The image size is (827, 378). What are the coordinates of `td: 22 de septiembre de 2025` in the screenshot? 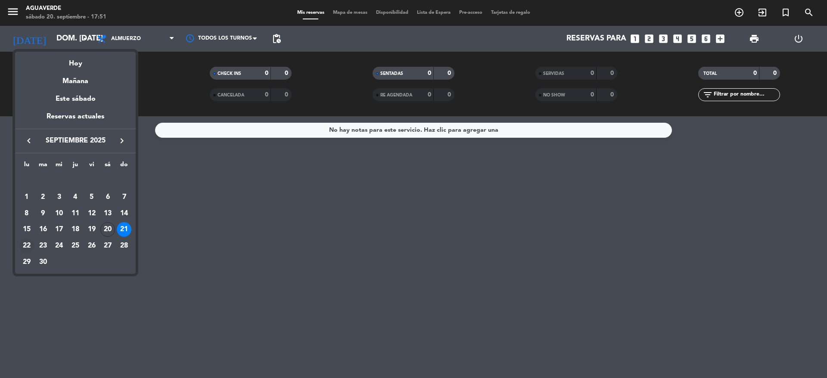 It's located at (27, 246).